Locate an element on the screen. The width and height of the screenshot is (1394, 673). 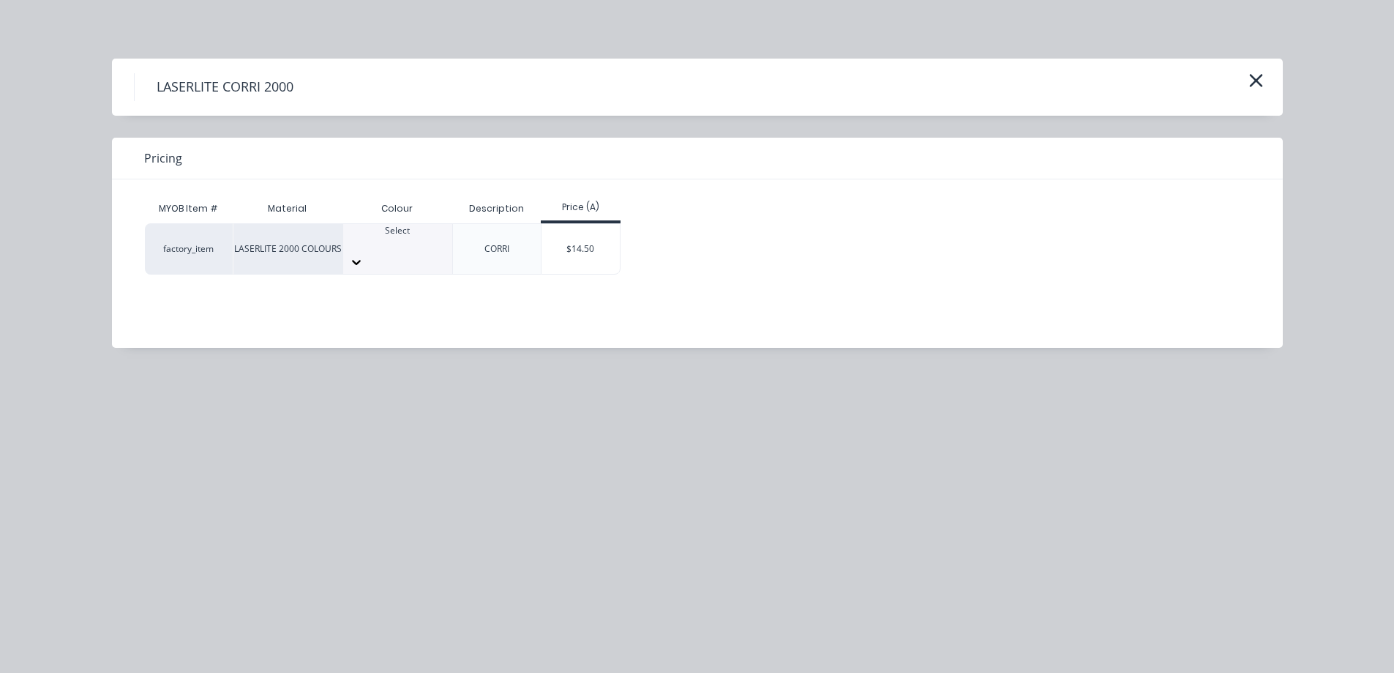
div: LASERLITE 2000 COLOURS is located at coordinates (288, 249).